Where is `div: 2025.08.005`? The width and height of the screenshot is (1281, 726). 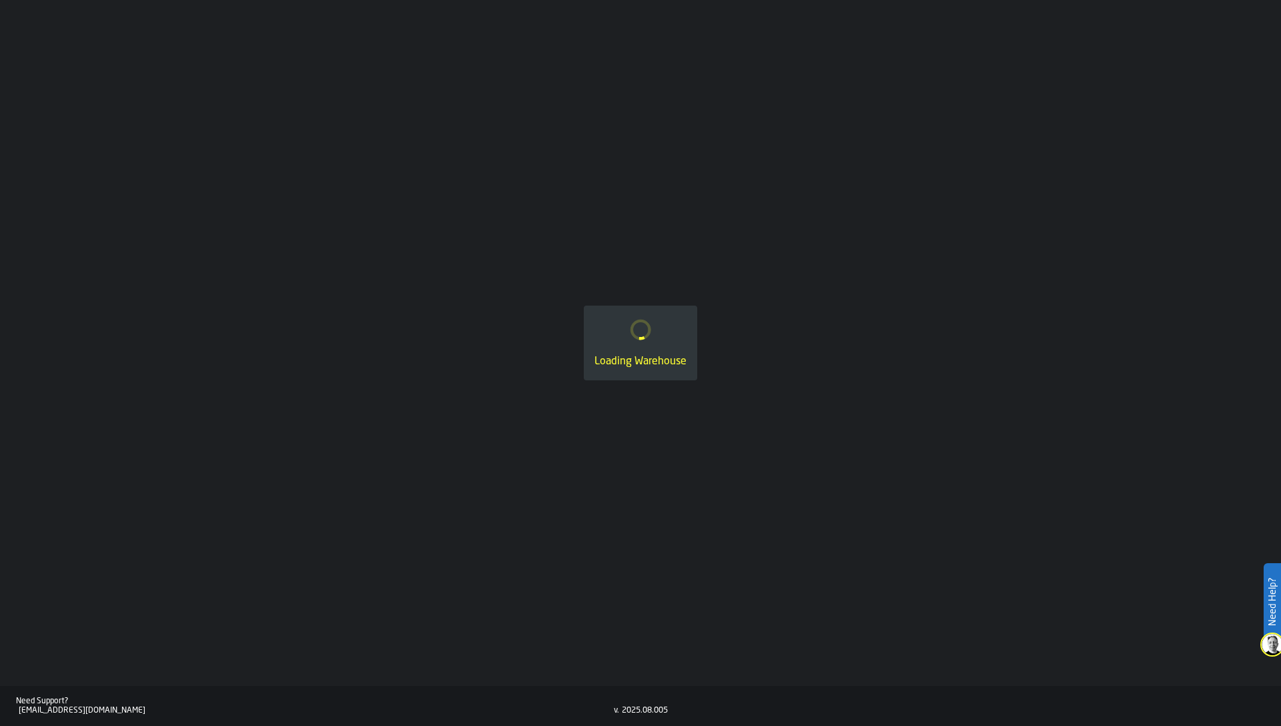
div: 2025.08.005 is located at coordinates (644, 711).